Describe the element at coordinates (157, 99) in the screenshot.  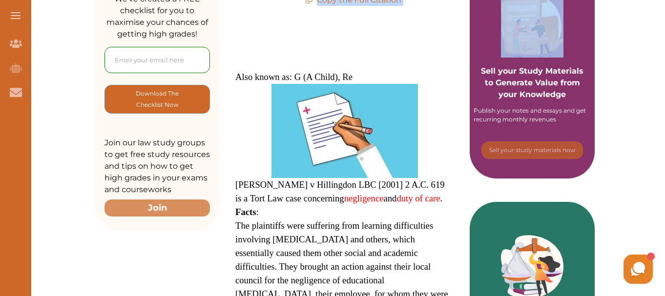
I see `p: Download The Checklist Now` at that location.